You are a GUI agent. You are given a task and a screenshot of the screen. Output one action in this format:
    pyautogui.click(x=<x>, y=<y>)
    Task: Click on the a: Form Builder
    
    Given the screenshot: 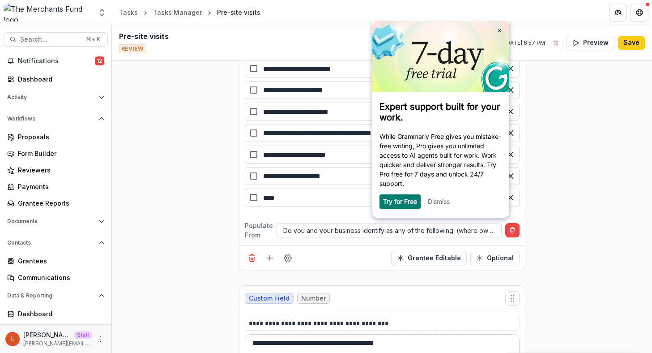 What is the action you would take?
    pyautogui.click(x=55, y=153)
    